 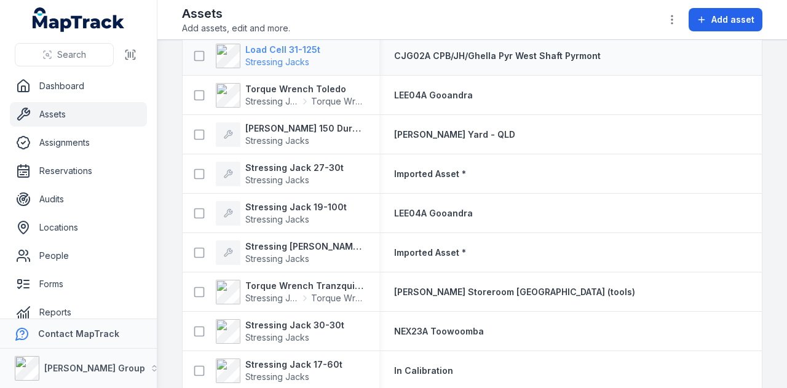 What do you see at coordinates (78, 312) in the screenshot?
I see `a: Reports` at bounding box center [78, 312].